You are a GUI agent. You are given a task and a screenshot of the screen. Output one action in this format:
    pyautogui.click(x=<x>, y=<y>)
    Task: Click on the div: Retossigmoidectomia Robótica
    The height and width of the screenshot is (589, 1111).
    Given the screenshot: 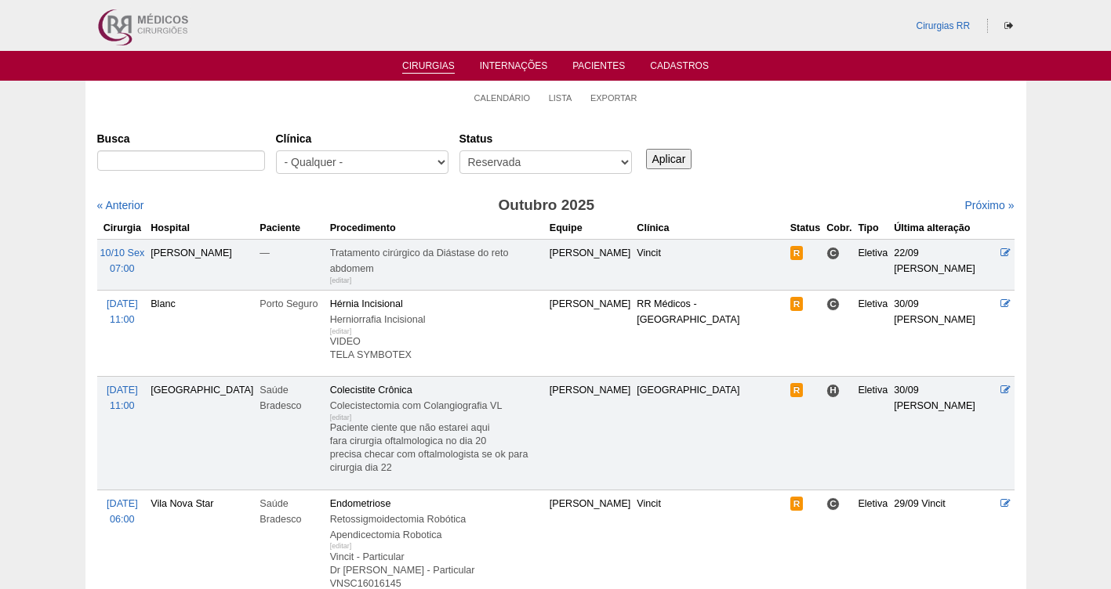 What is the action you would take?
    pyautogui.click(x=437, y=520)
    